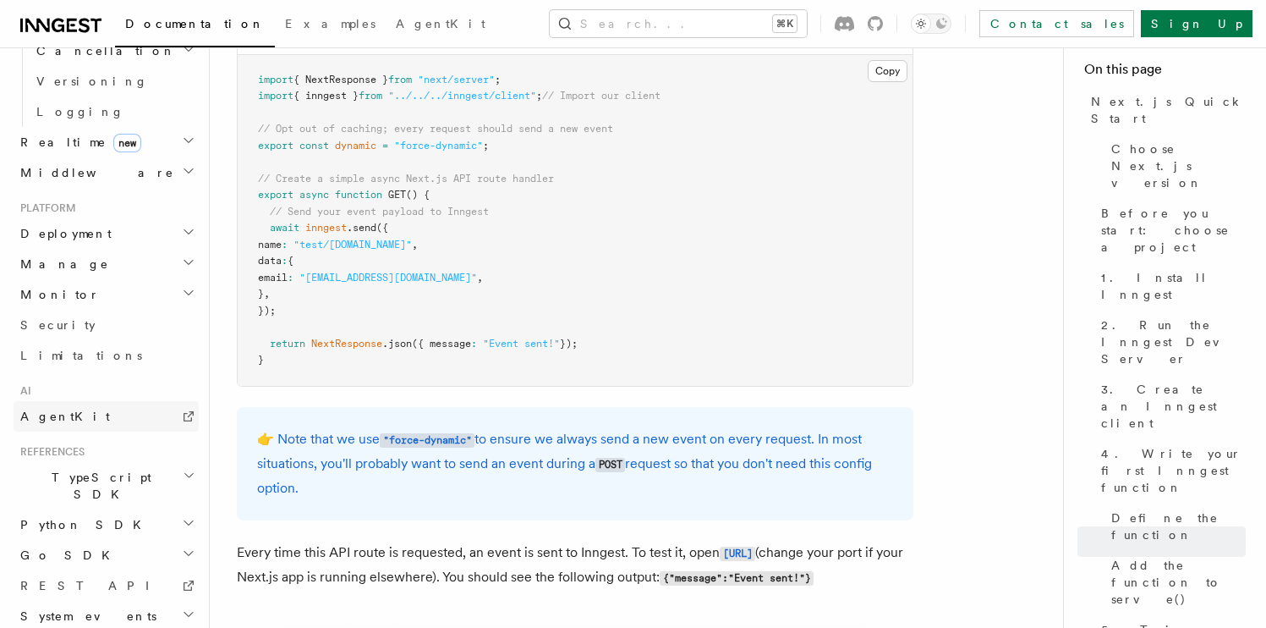 The height and width of the screenshot is (628, 1266). Describe the element at coordinates (601, 96) in the screenshot. I see `span: // Import our client` at that location.